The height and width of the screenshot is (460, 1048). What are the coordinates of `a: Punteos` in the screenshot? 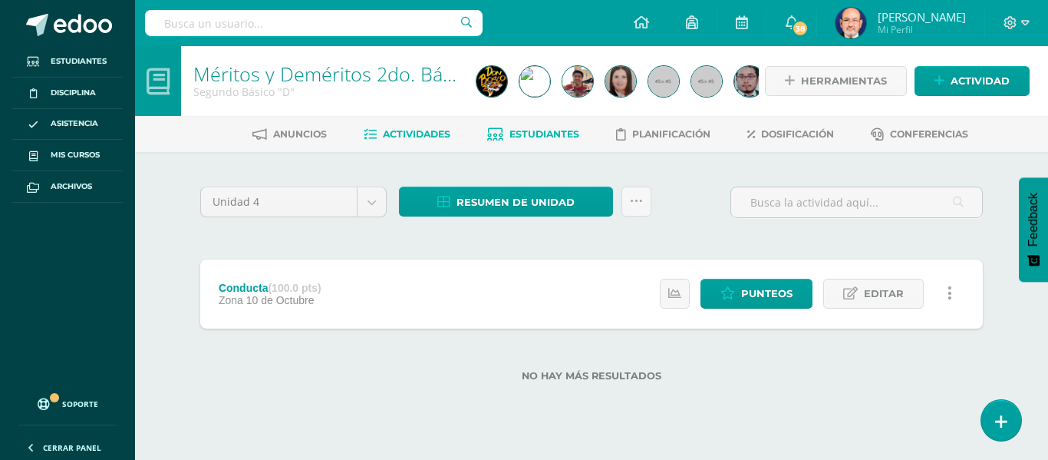 It's located at (757, 293).